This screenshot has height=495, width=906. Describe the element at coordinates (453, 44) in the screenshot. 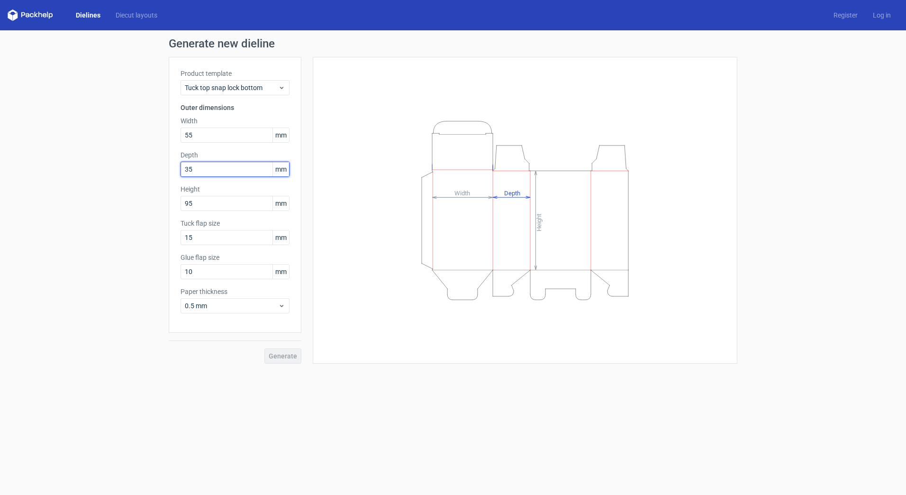

I see `h1: Generate new dieline` at that location.